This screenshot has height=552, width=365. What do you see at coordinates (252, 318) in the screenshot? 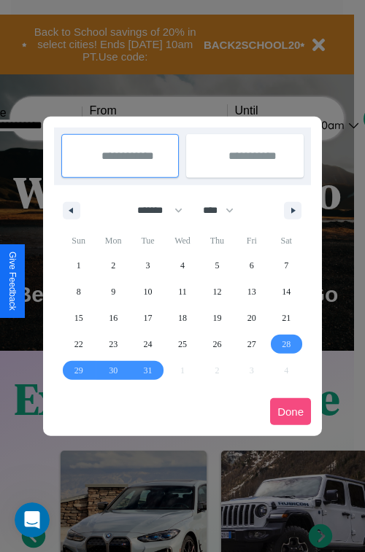
I see `span: 20` at bounding box center [252, 318].